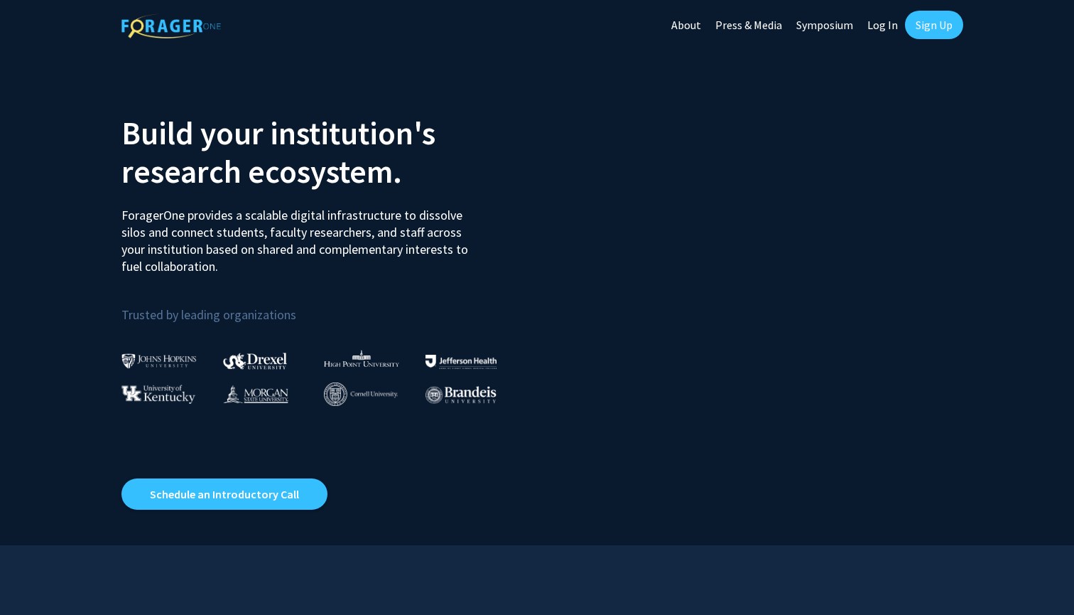 This screenshot has width=1074, height=615. What do you see at coordinates (362, 358) in the screenshot?
I see `img: High Point University` at bounding box center [362, 358].